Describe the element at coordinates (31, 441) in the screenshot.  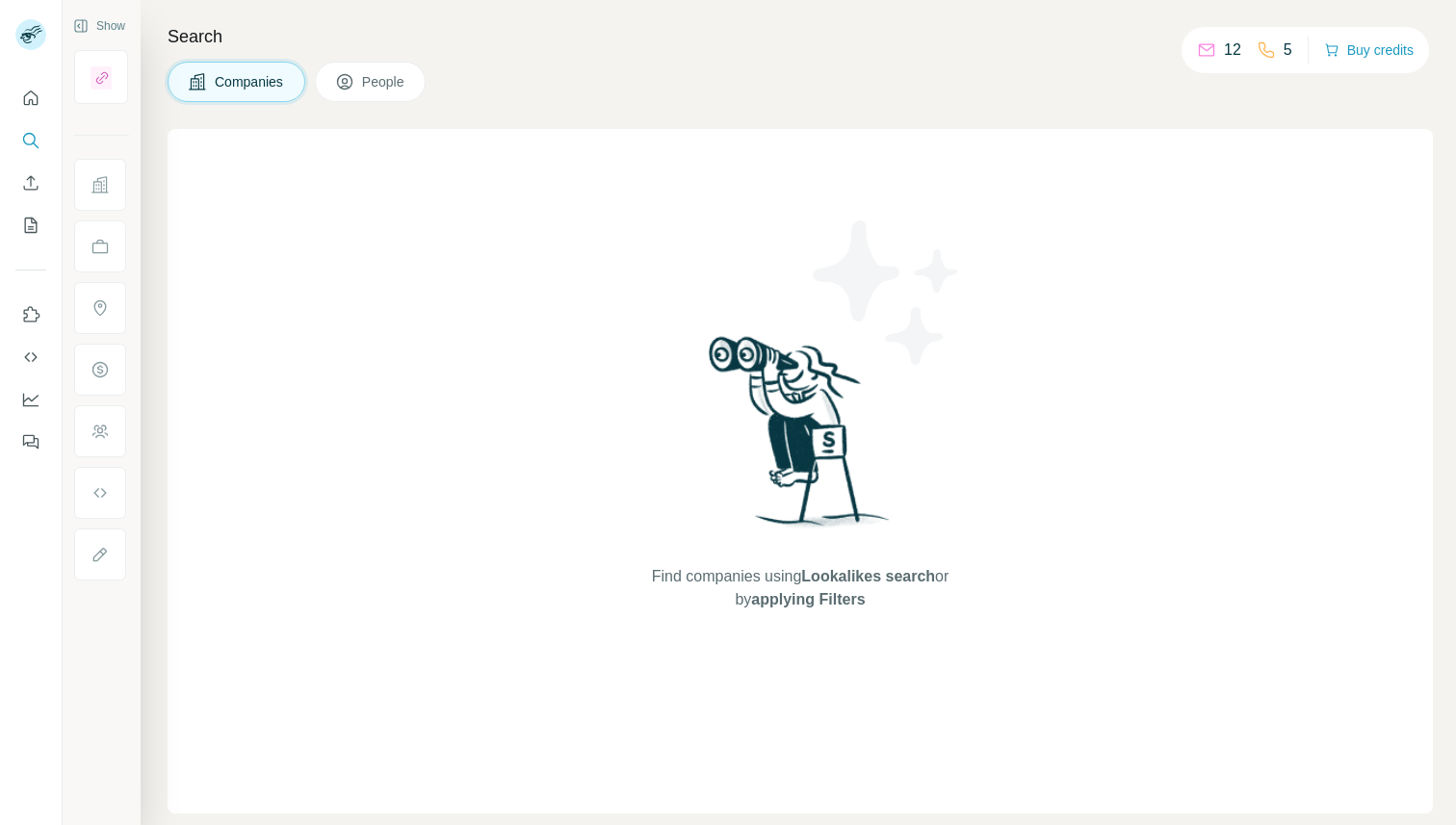
I see `button: Feedback` at that location.